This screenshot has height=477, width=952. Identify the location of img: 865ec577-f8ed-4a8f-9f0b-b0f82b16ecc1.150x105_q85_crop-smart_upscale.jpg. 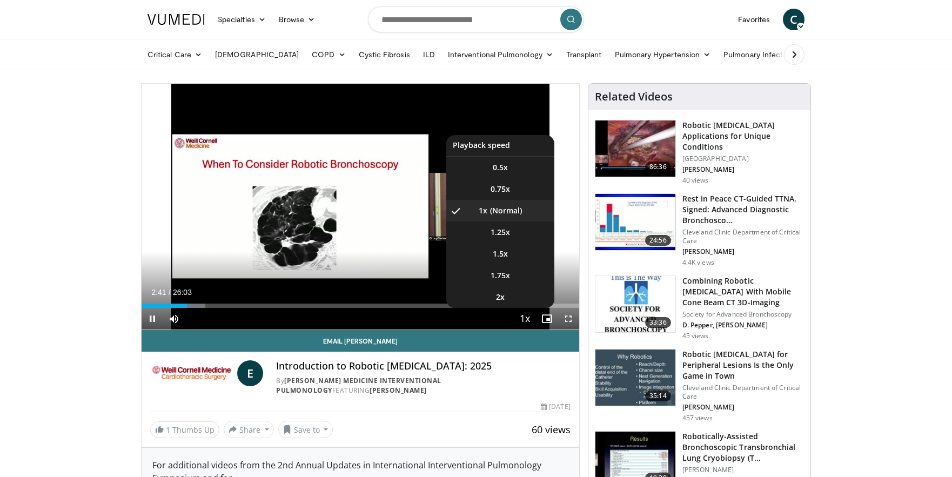
(636, 149).